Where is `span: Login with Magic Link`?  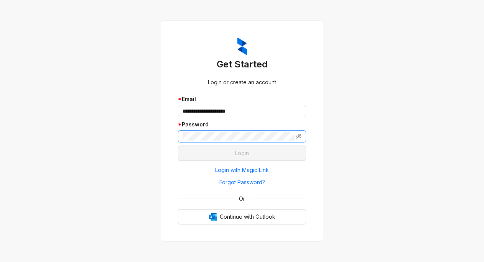
span: Login with Magic Link is located at coordinates (242, 170).